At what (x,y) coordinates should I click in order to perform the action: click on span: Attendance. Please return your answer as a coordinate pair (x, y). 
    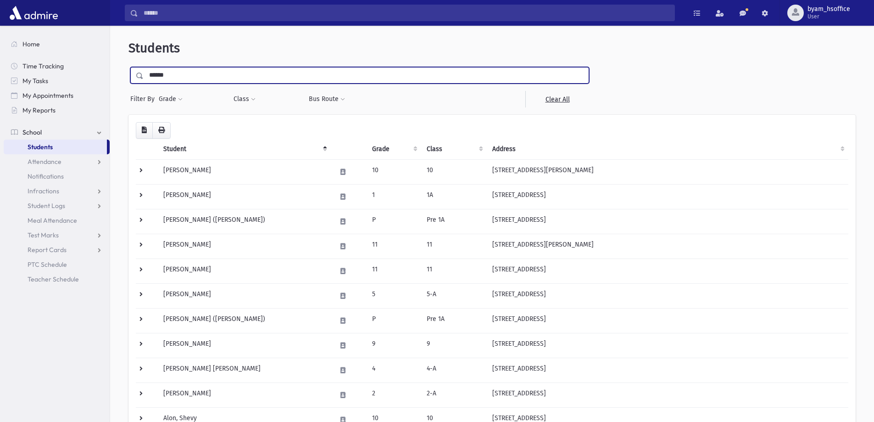
    Looking at the image, I should click on (45, 161).